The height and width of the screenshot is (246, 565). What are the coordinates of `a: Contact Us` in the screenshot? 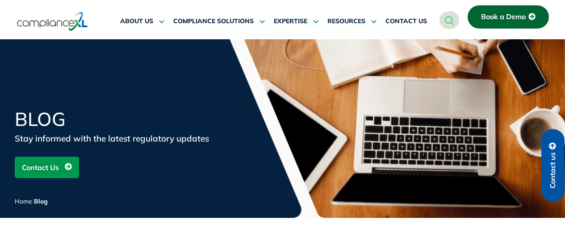 It's located at (47, 168).